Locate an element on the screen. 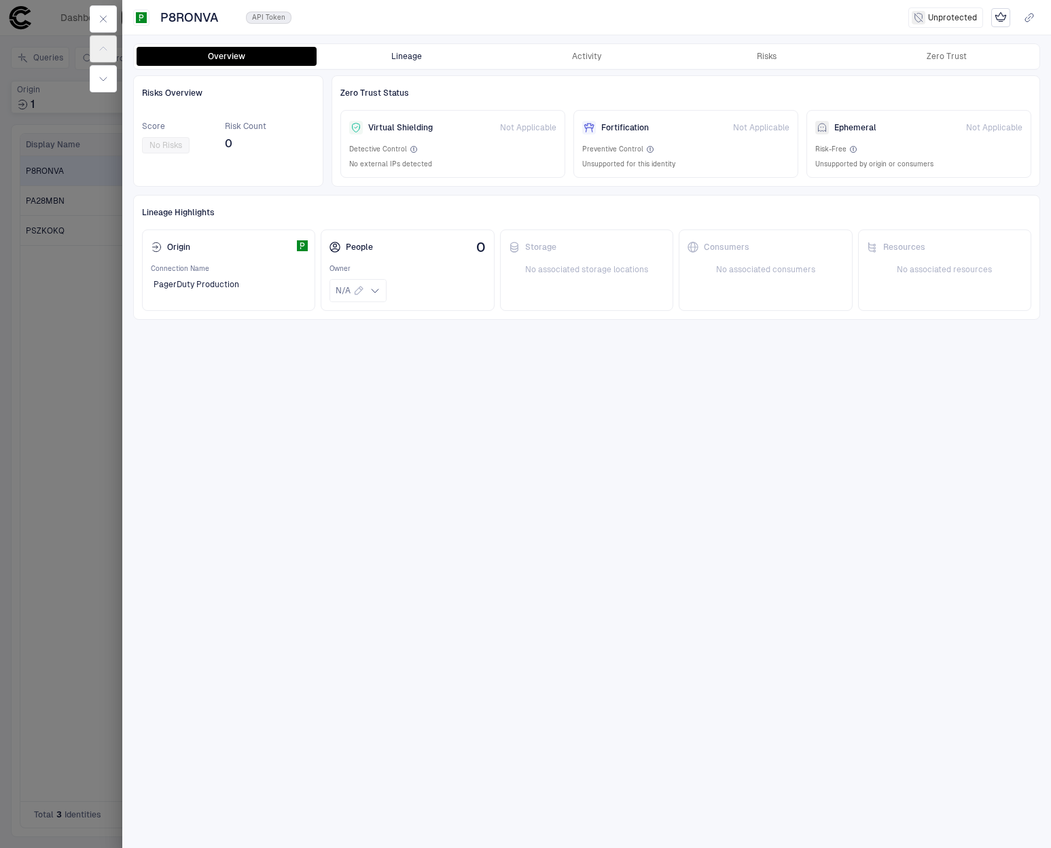  div: Storage is located at coordinates (533, 247).